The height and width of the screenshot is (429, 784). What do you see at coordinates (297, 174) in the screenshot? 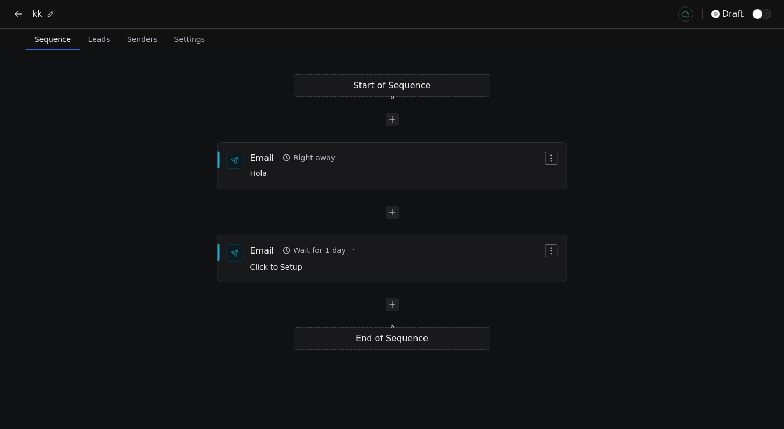
I see `span: Hola` at bounding box center [297, 174].